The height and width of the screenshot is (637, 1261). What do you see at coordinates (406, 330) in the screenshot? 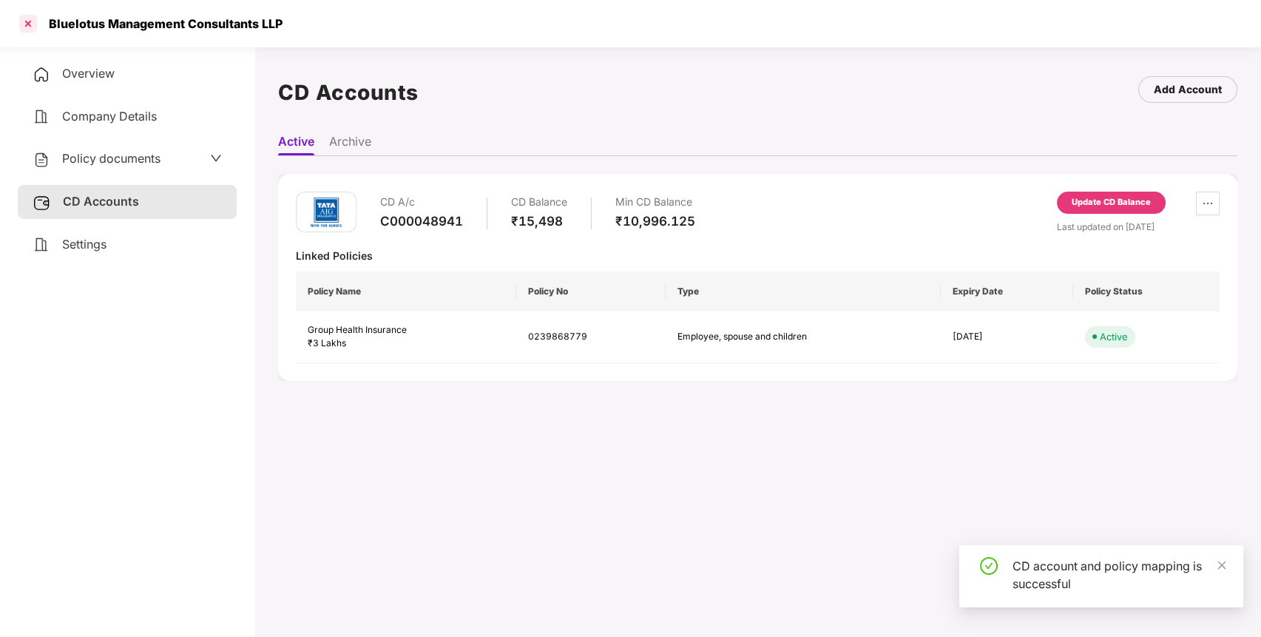
I see `div: Group Health Insurance` at bounding box center [406, 330].